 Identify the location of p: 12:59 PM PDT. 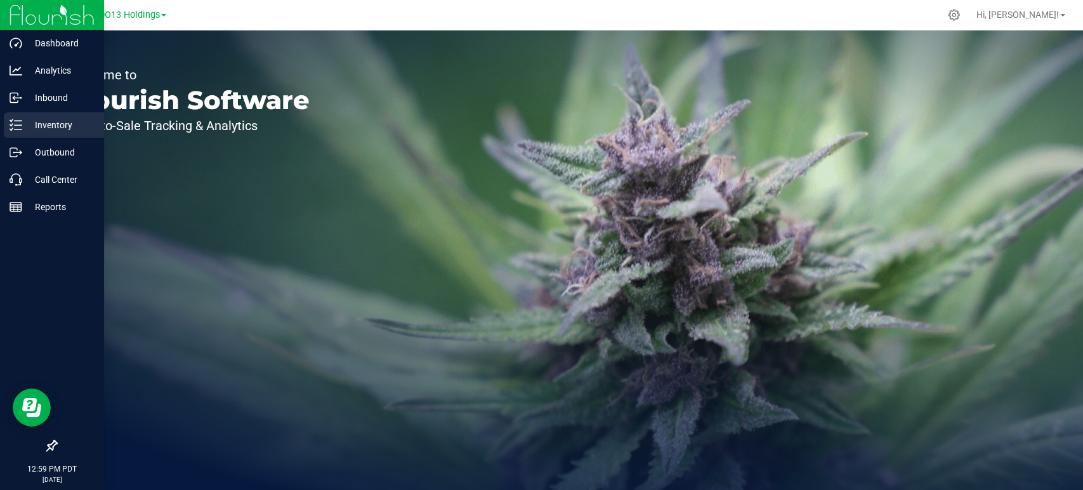
(52, 469).